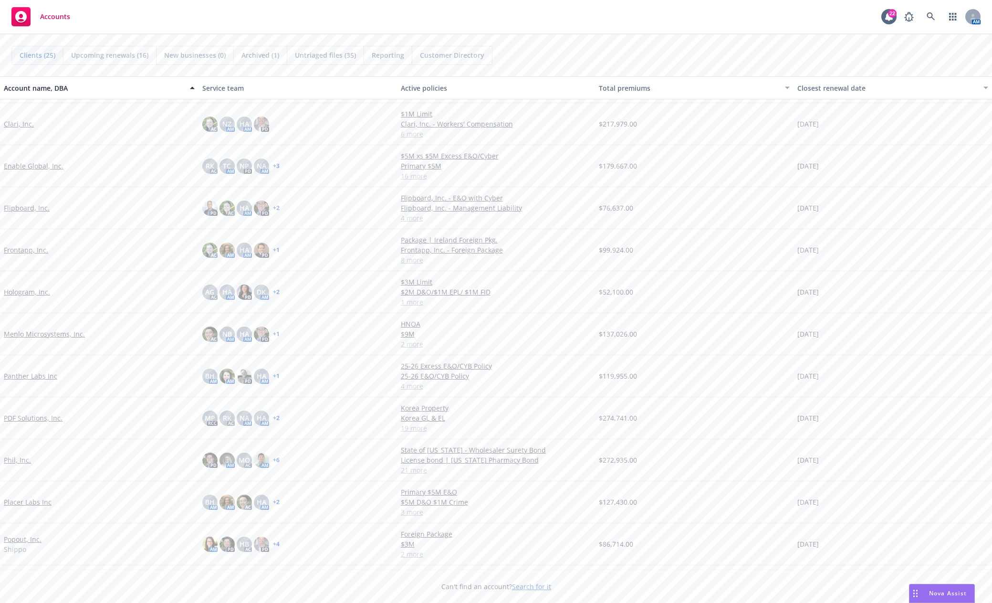  What do you see at coordinates (27, 292) in the screenshot?
I see `a: Hologram, Inc.` at bounding box center [27, 292].